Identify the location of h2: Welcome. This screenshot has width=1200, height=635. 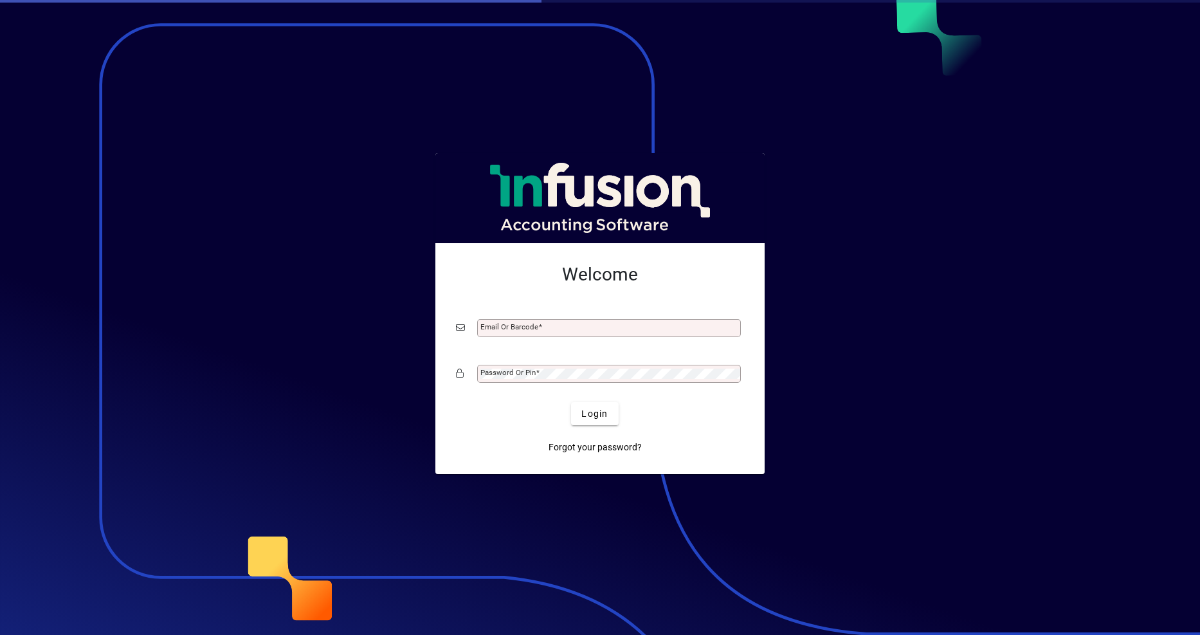
(600, 275).